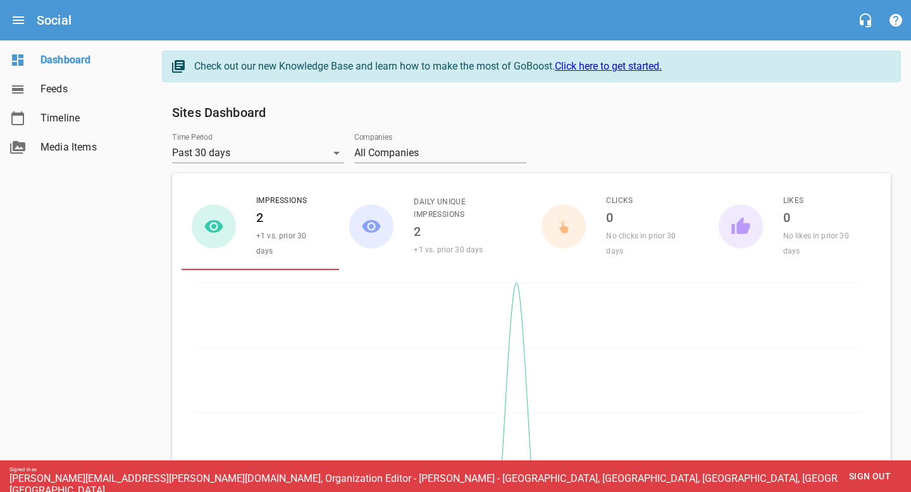 The image size is (911, 492). I want to click on label: Time Period, so click(192, 138).